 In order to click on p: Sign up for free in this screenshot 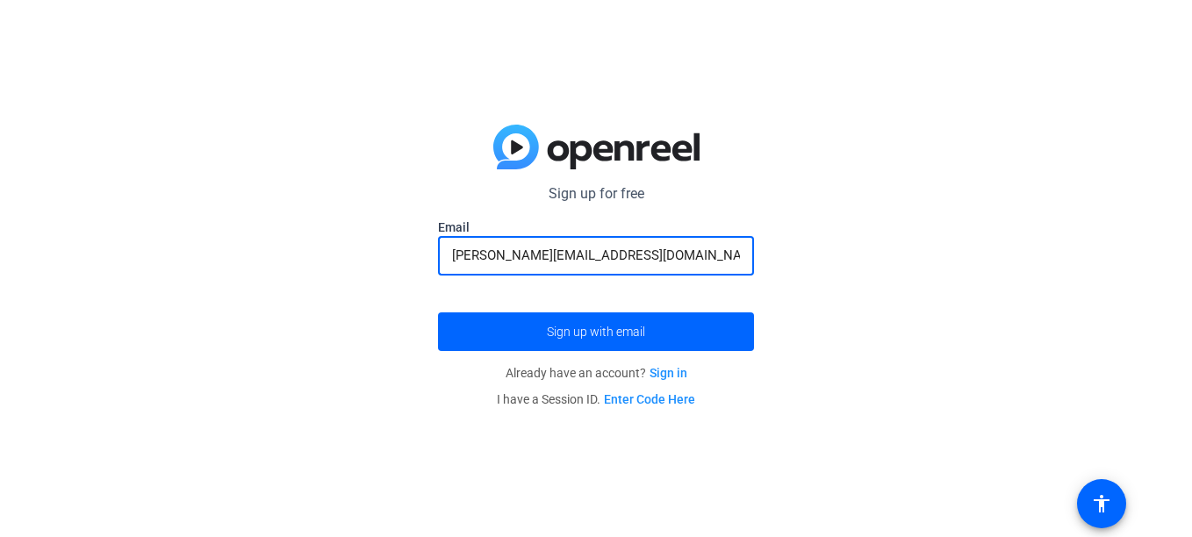, I will do `click(596, 194)`.